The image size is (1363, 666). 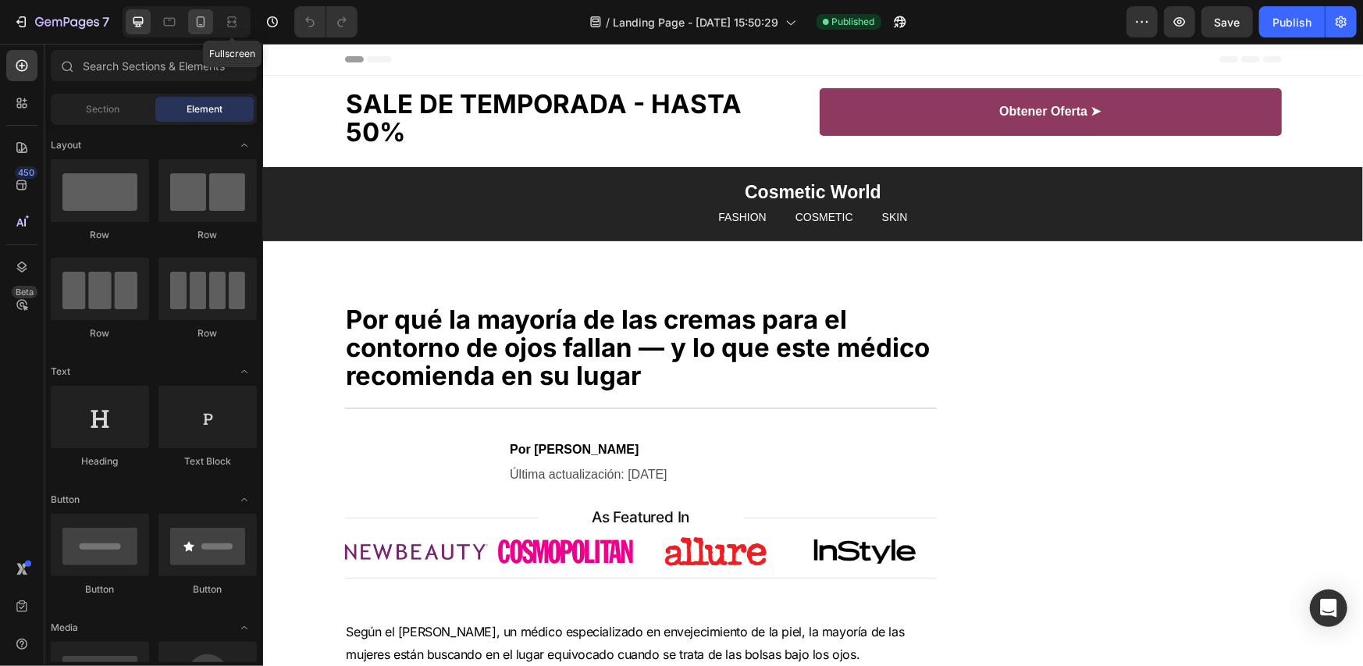 What do you see at coordinates (787, 68) in the screenshot?
I see `a: Obtener Oferta ➤` at bounding box center [787, 68].